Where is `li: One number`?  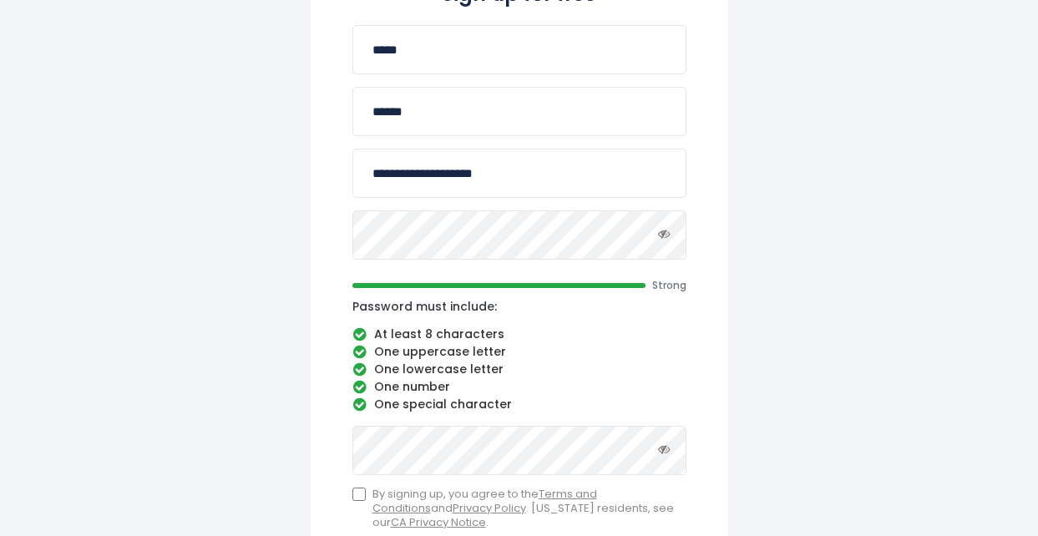
li: One number is located at coordinates (520, 388).